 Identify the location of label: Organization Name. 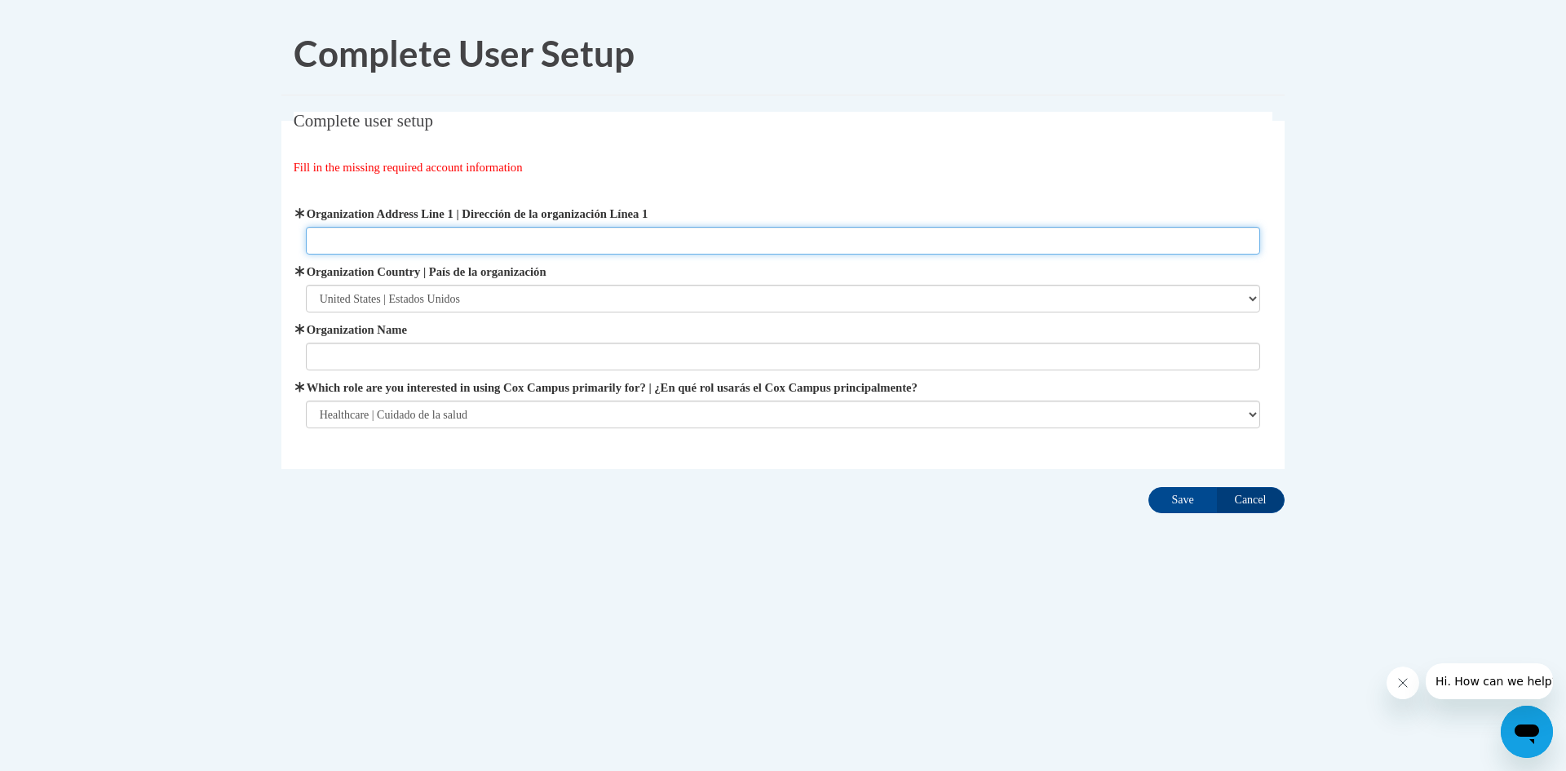
(783, 329).